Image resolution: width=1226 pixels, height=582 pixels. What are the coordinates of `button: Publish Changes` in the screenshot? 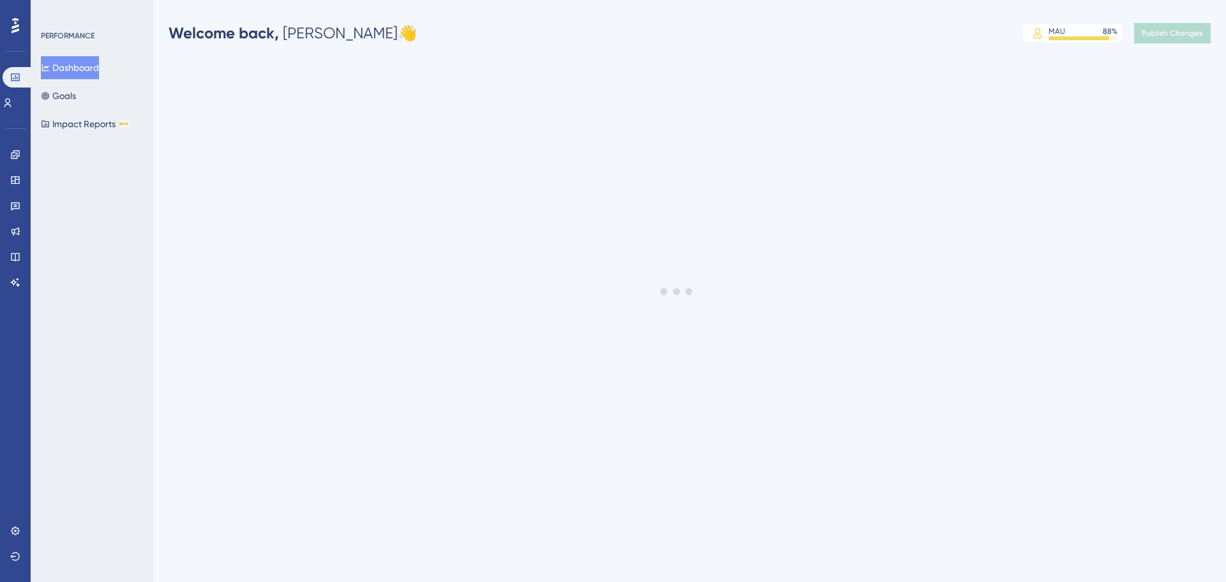 It's located at (1173, 33).